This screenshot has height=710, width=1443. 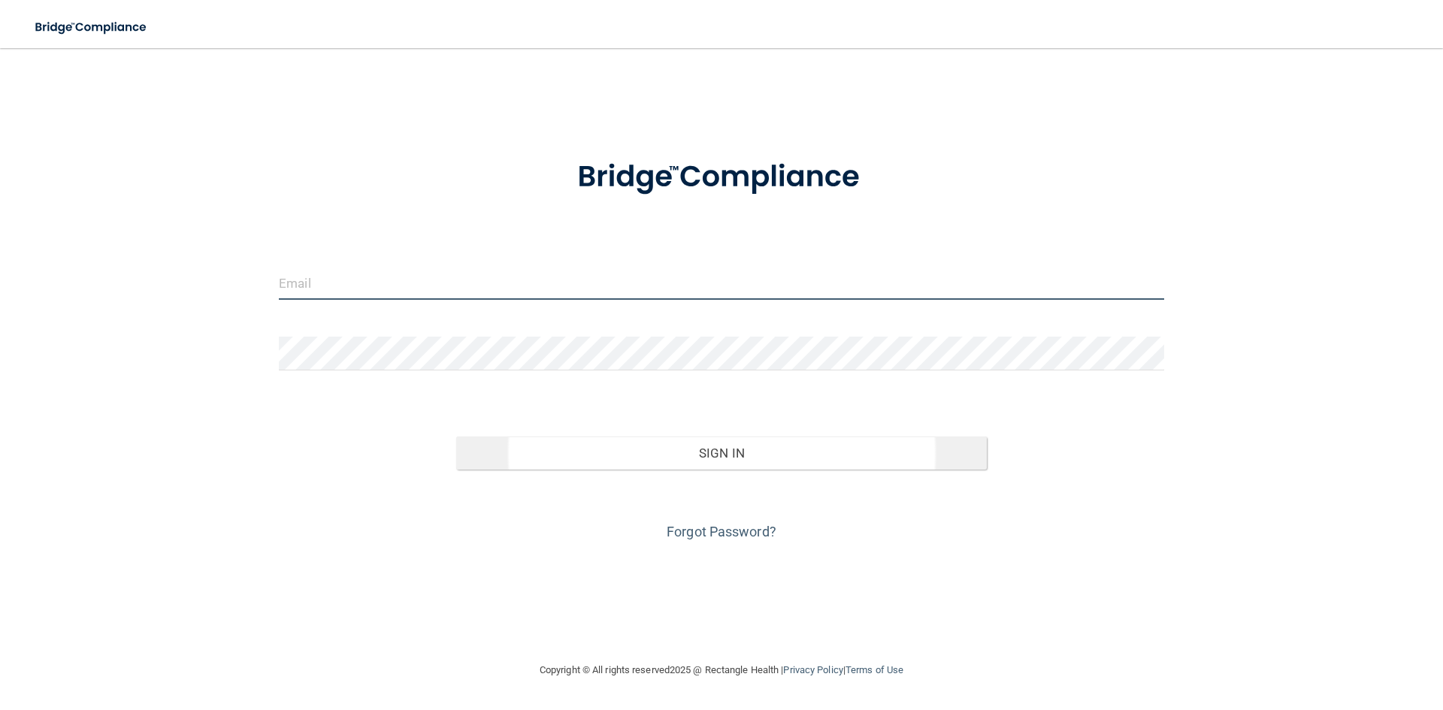 What do you see at coordinates (812, 670) in the screenshot?
I see `a: Privacy Policy` at bounding box center [812, 670].